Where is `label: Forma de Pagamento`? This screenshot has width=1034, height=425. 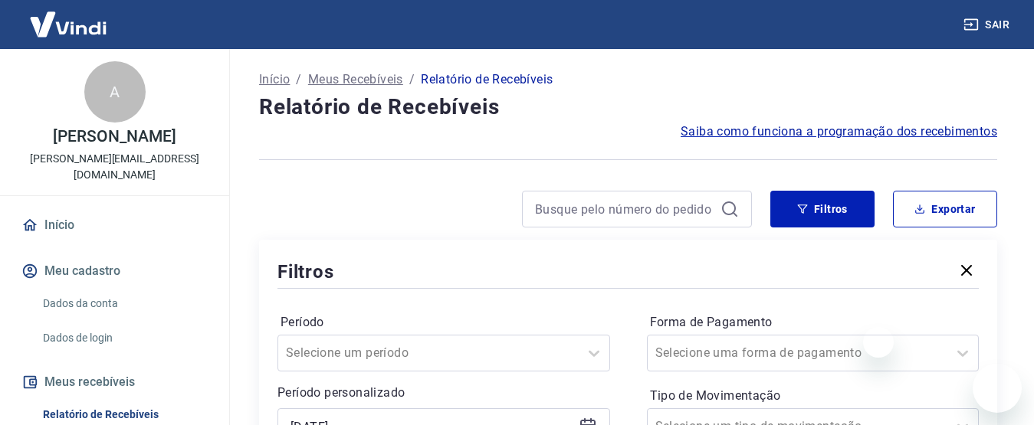 label: Forma de Pagamento is located at coordinates (813, 323).